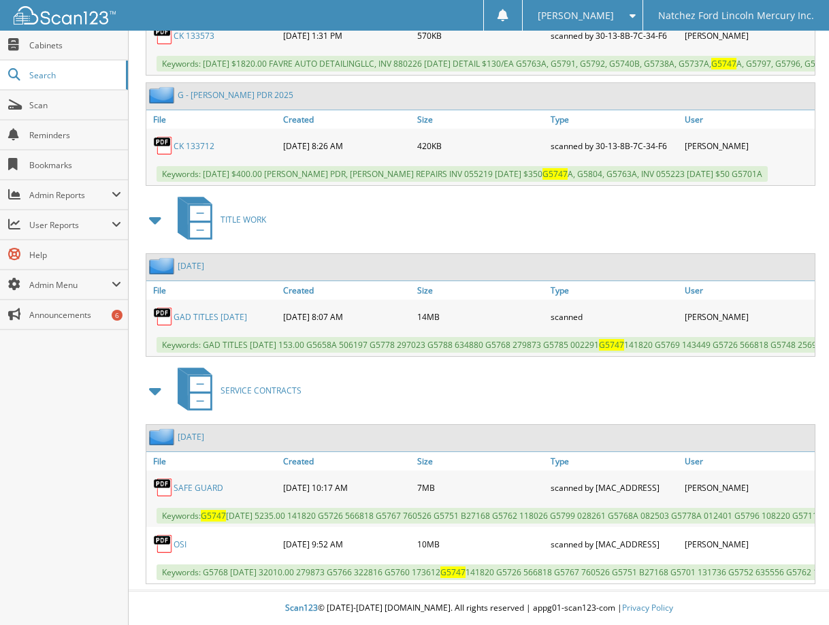 The image size is (829, 625). Describe the element at coordinates (75, 135) in the screenshot. I see `span: Reminders` at that location.